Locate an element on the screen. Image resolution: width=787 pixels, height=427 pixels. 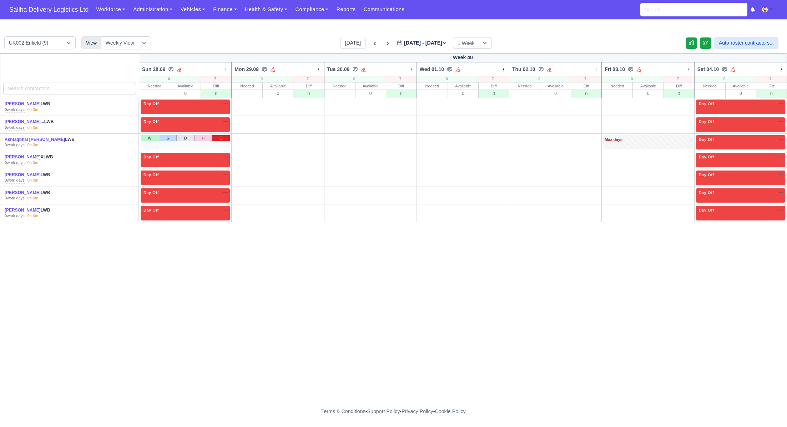
a: Administration is located at coordinates (153, 9).